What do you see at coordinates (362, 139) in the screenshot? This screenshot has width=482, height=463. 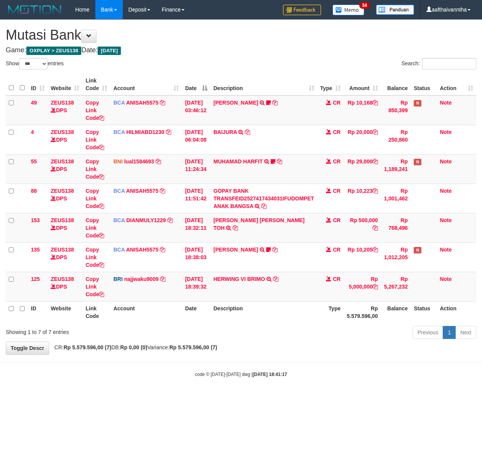 I see `td: Rp 20,000` at bounding box center [362, 139].